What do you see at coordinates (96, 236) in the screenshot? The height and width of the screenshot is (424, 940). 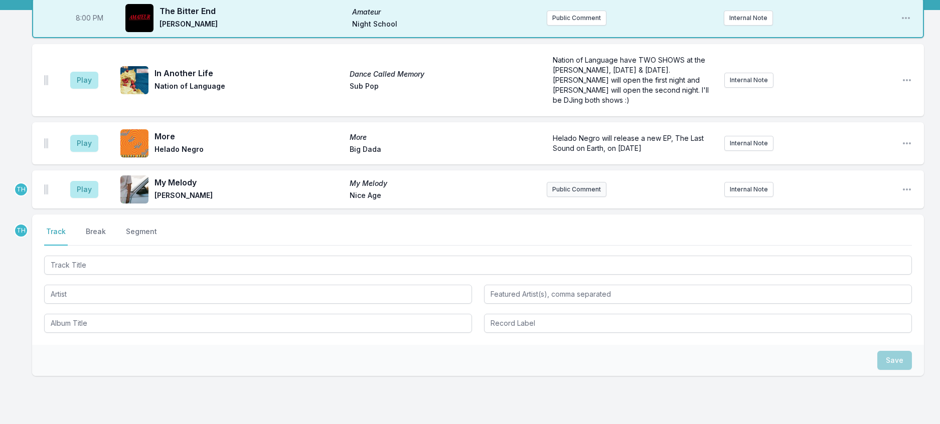 I see `button: Break` at bounding box center [96, 236].